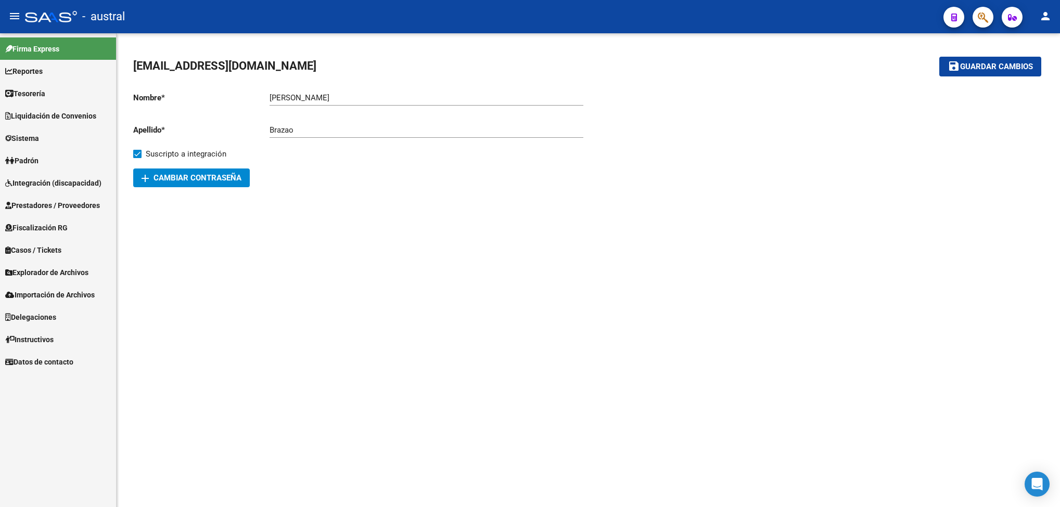  I want to click on p: Nombre, so click(201, 98).